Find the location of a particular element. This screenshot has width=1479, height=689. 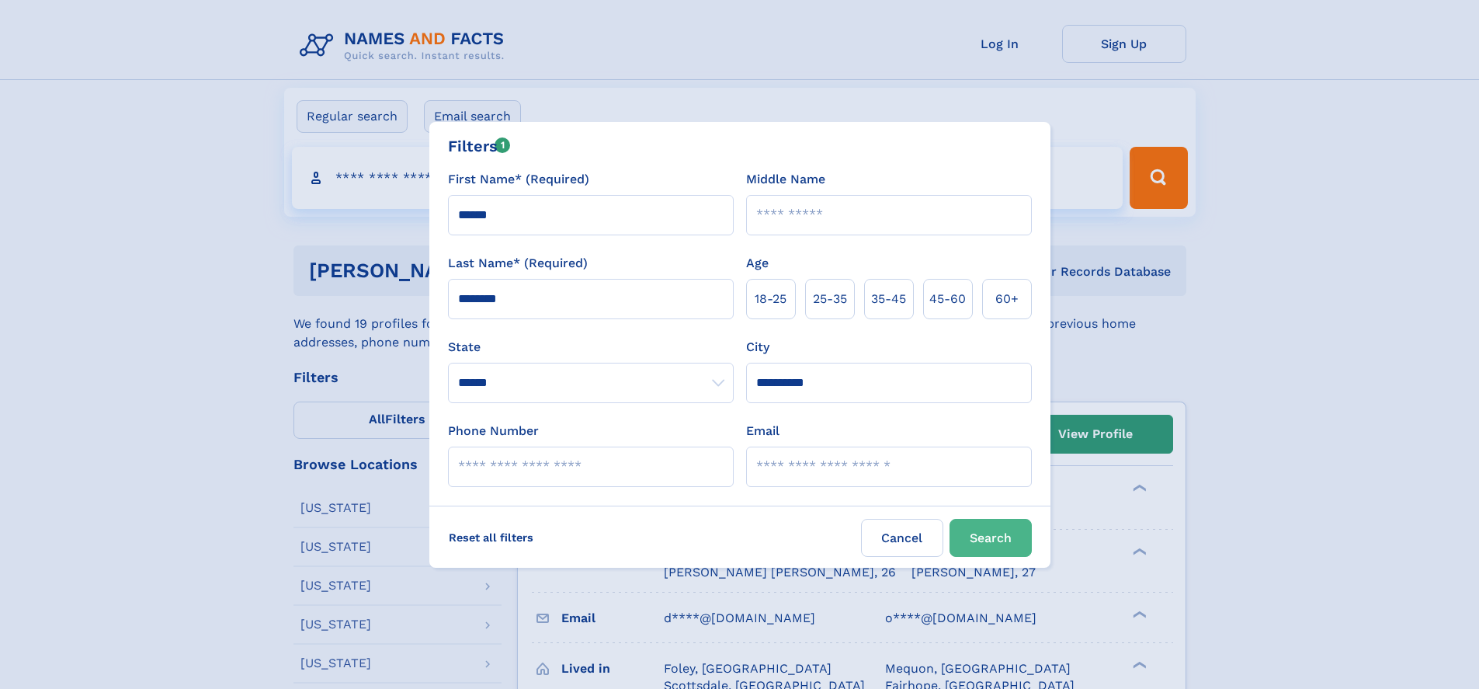

span: 18‑25 is located at coordinates (770, 299).